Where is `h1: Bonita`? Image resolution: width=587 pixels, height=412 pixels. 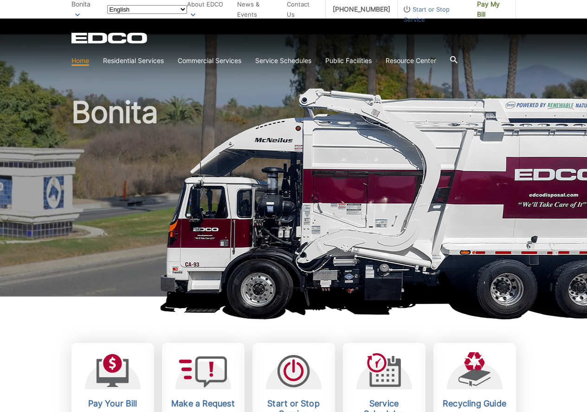
h1: Bonita is located at coordinates (294, 199).